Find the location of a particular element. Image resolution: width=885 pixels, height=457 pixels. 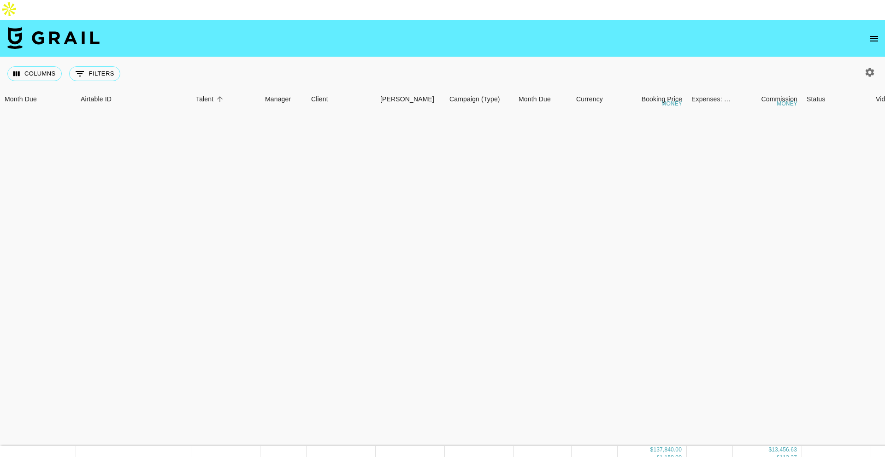

div: Commission is located at coordinates (779, 99).